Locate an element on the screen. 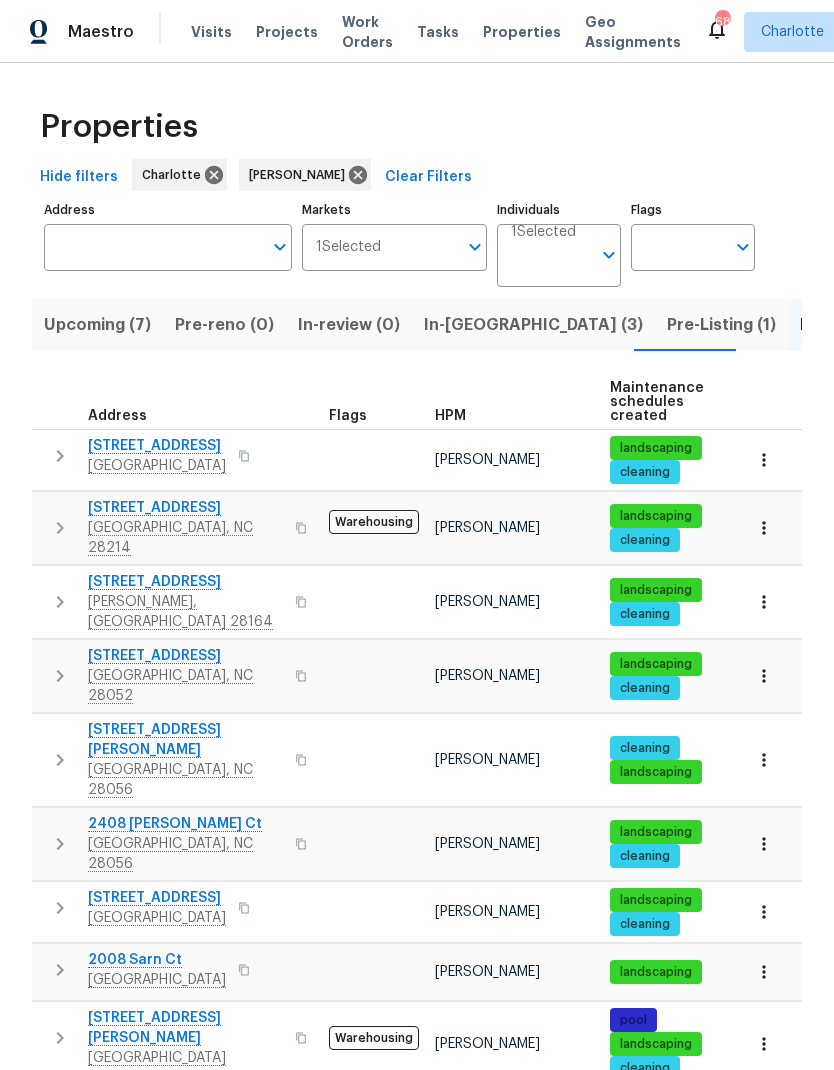 The width and height of the screenshot is (834, 1070). span: Geo Assignments is located at coordinates (633, 32).